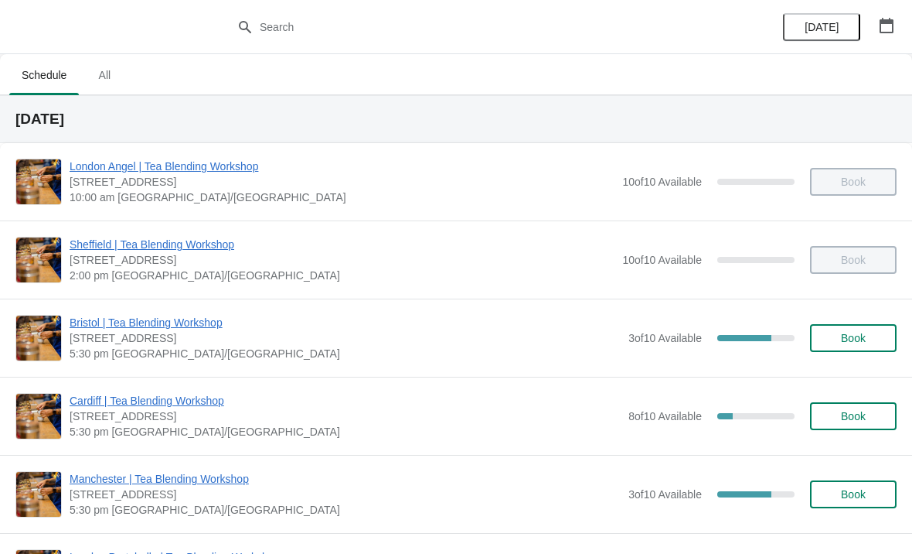 The width and height of the screenshot is (912, 554). I want to click on img: Sheffield | Tea Blending Workshop | 76 - 78 Pinstone Street, Sheffield, S1 2HP | 2:00 pm Europe/L..., so click(39, 260).